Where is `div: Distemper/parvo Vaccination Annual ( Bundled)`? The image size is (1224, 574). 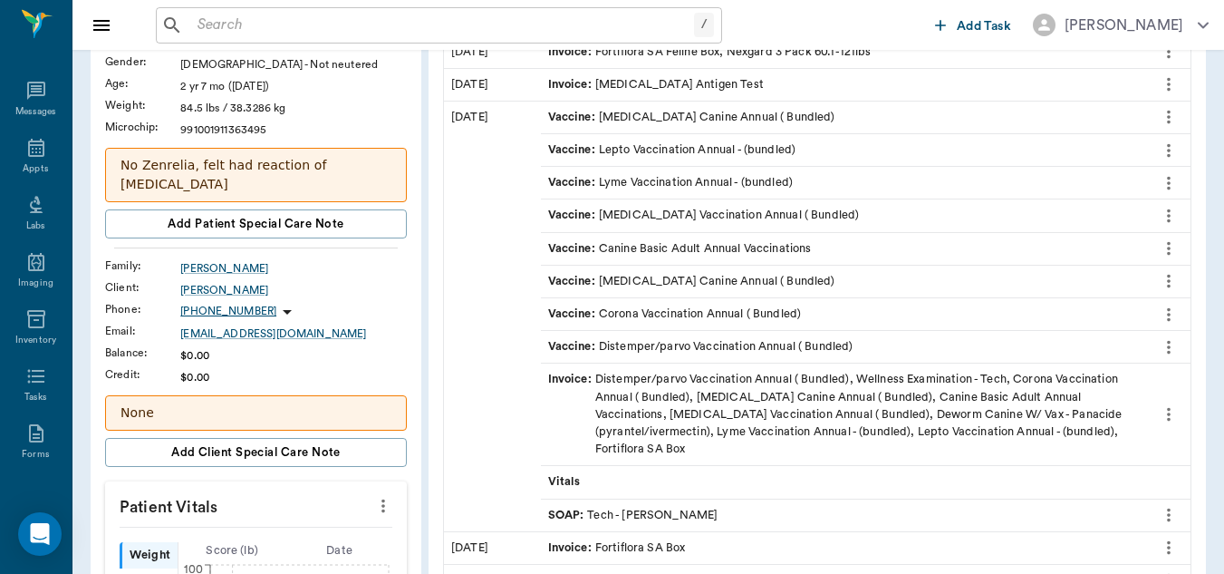
div: Distemper/parvo Vaccination Annual ( Bundled) is located at coordinates (701, 346).